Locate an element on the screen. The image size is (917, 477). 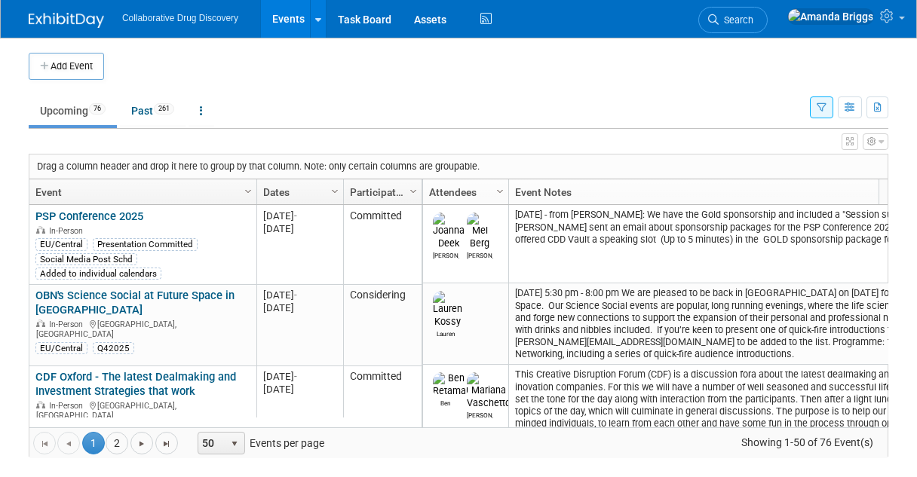
span: select is located at coordinates (235, 444).